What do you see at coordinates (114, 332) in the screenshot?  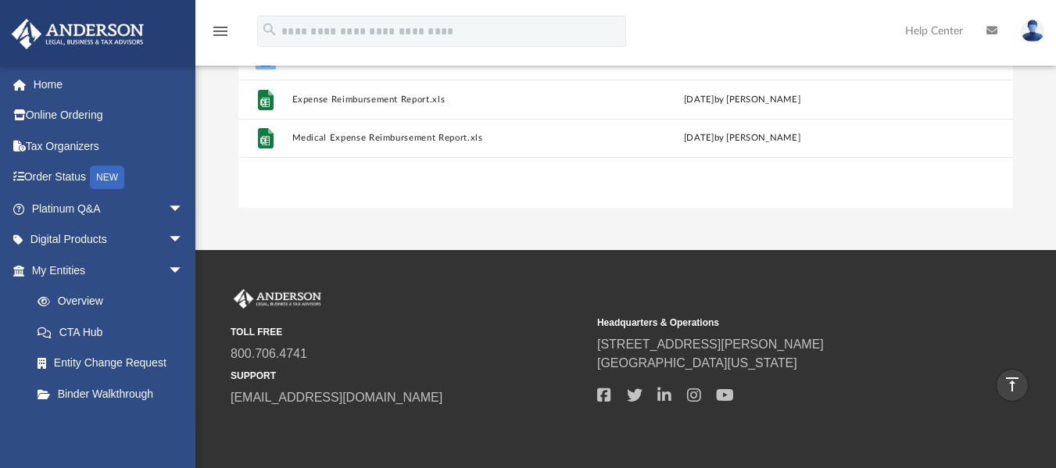 I see `a: CTA Hub` at bounding box center [114, 332].